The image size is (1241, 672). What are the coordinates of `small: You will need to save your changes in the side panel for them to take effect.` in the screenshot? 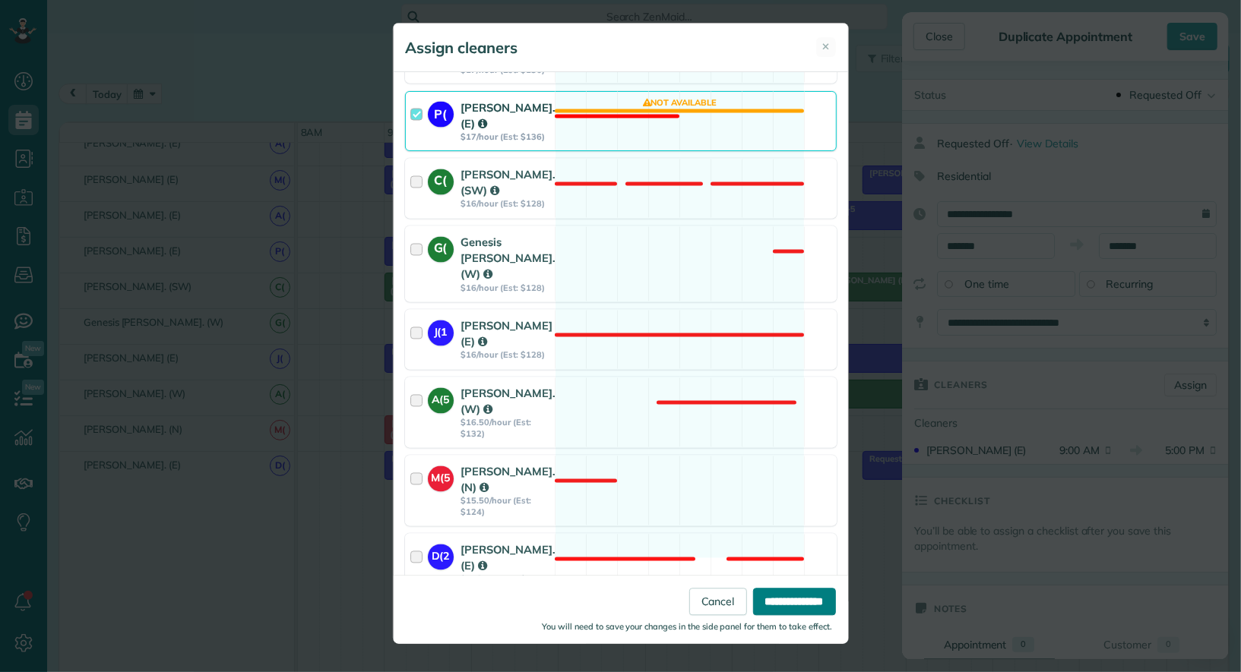 It's located at (688, 627).